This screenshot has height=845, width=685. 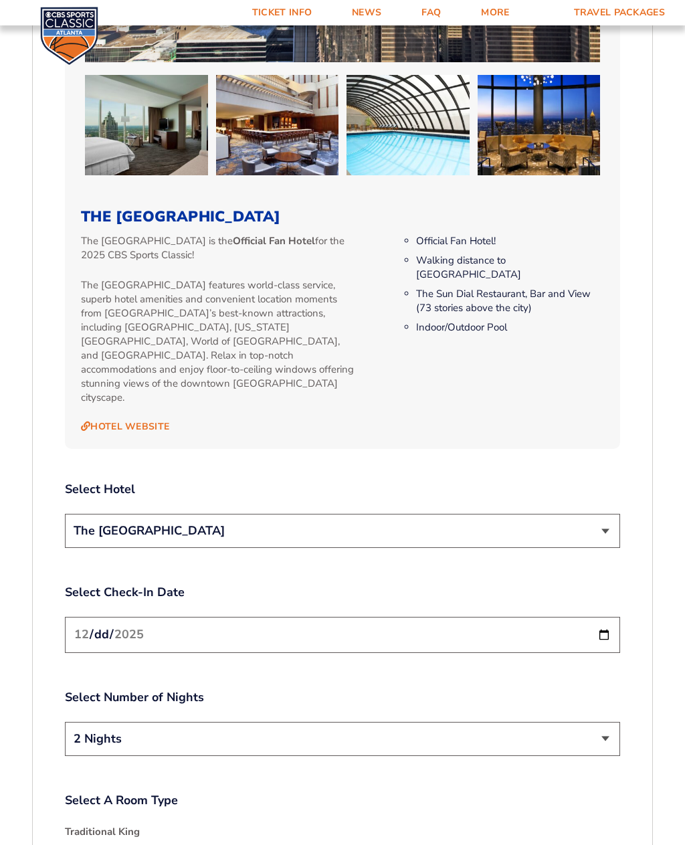 What do you see at coordinates (342, 831) in the screenshot?
I see `h4: Traditional King` at bounding box center [342, 831].